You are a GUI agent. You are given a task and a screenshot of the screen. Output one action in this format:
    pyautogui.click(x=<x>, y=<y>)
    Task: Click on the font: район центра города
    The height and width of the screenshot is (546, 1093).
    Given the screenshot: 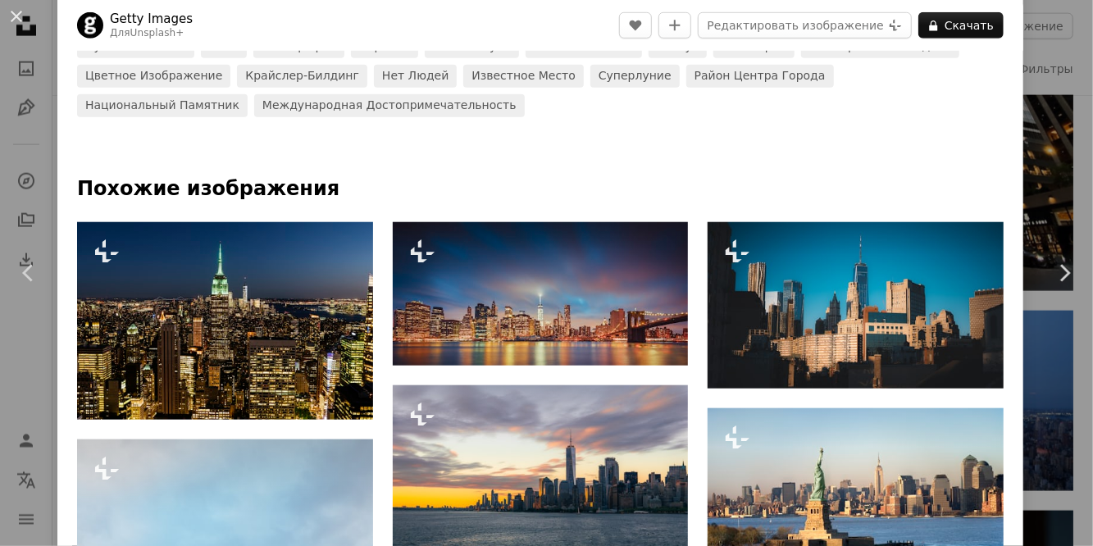 What is the action you would take?
    pyautogui.click(x=760, y=75)
    